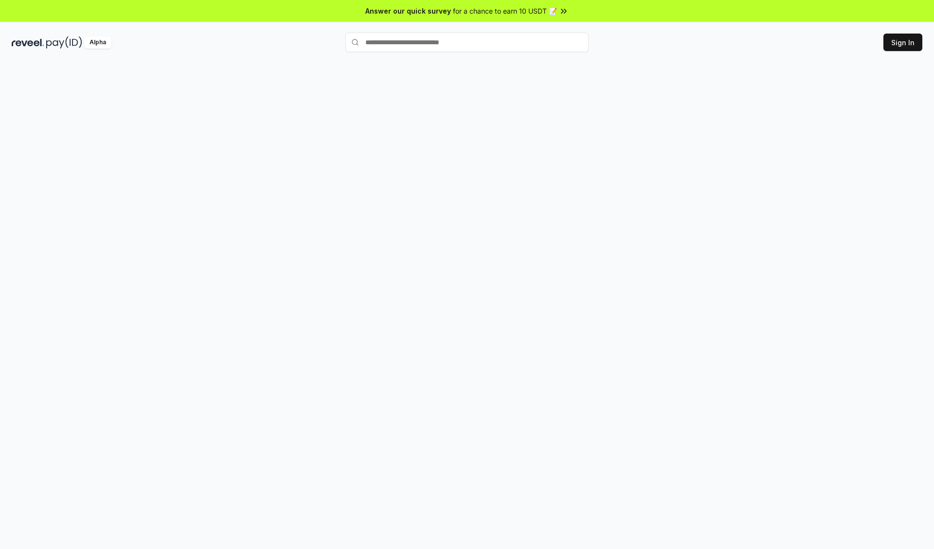  What do you see at coordinates (903, 42) in the screenshot?
I see `button: Sign In` at bounding box center [903, 42].